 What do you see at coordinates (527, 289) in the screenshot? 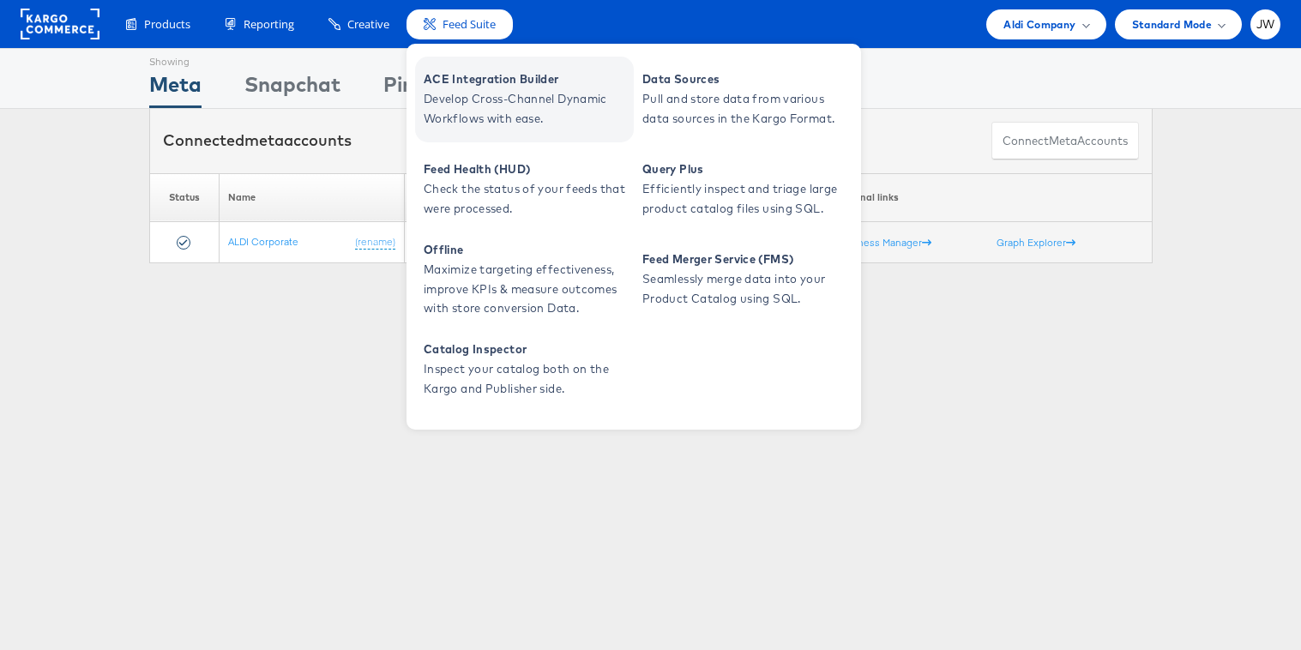
I see `span: Maximize targeting effectiveness, improve KPIs & measure outcomes with store conversion Data.` at bounding box center [527, 289].